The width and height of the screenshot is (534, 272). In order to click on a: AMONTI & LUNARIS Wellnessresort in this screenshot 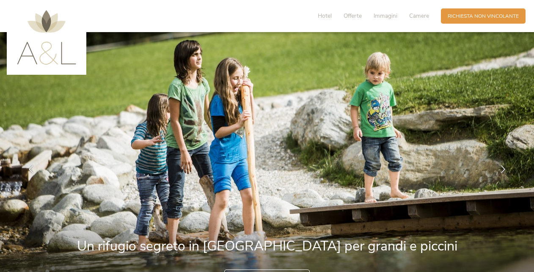, I will do `click(47, 37)`.